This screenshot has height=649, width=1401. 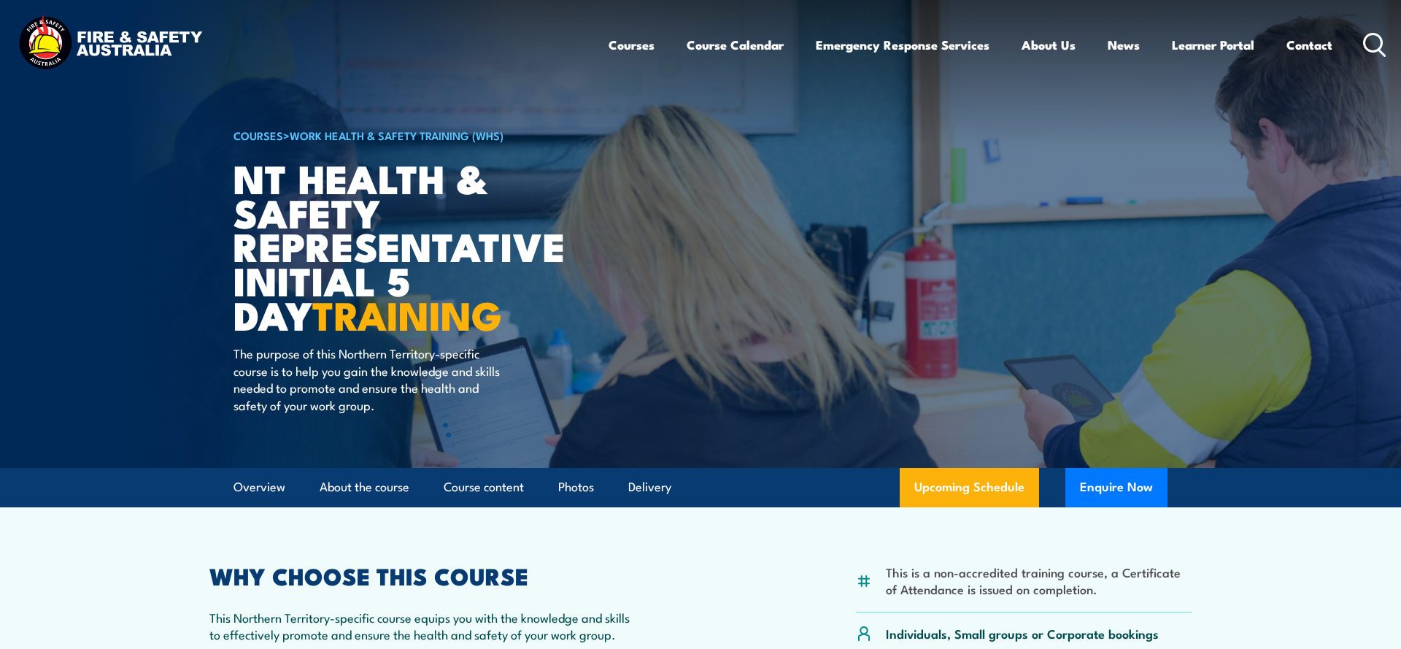 I want to click on a: Overview, so click(x=259, y=487).